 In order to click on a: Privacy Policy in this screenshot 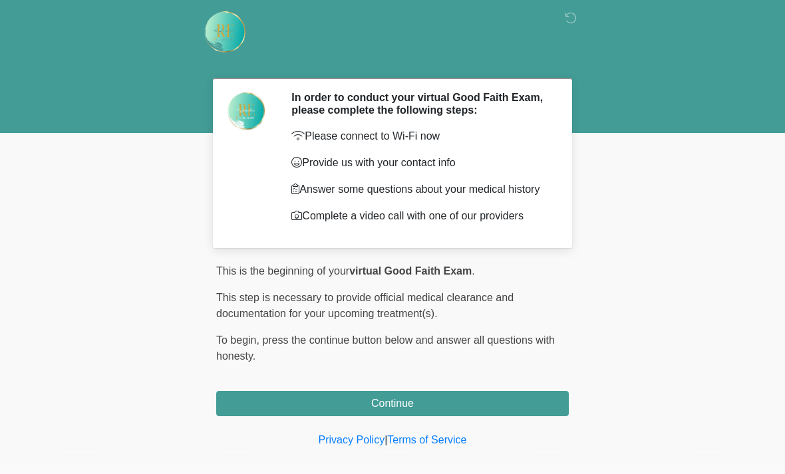, I will do `click(352, 440)`.